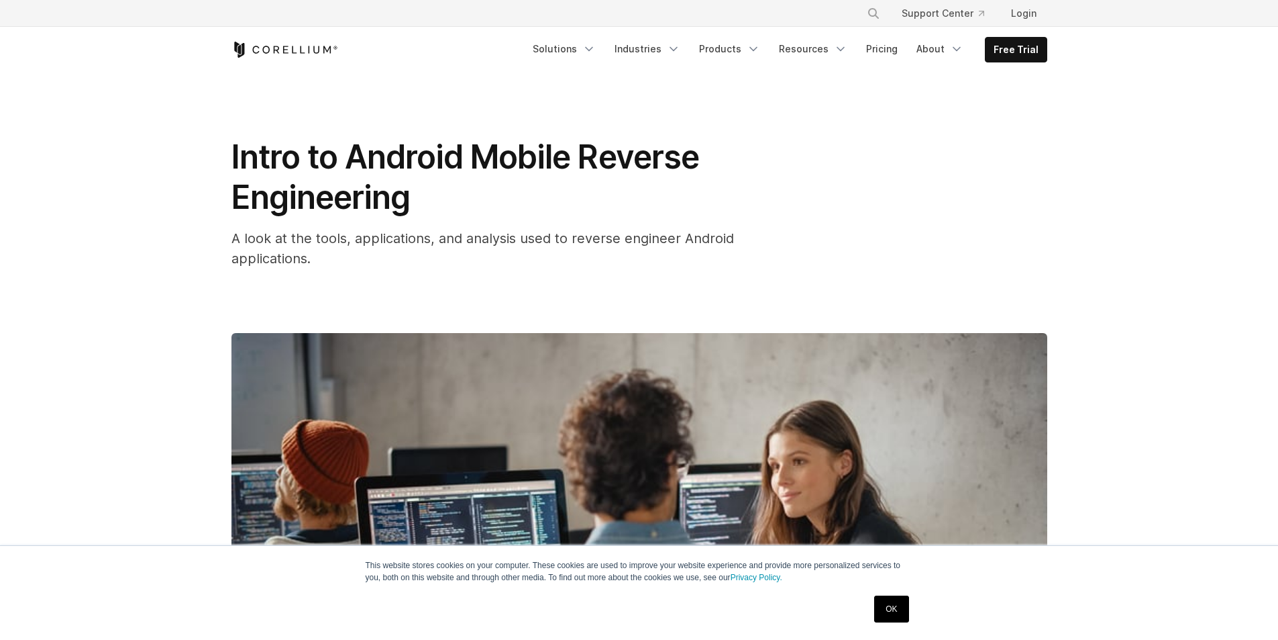  What do you see at coordinates (1024, 13) in the screenshot?
I see `a: Login` at bounding box center [1024, 13].